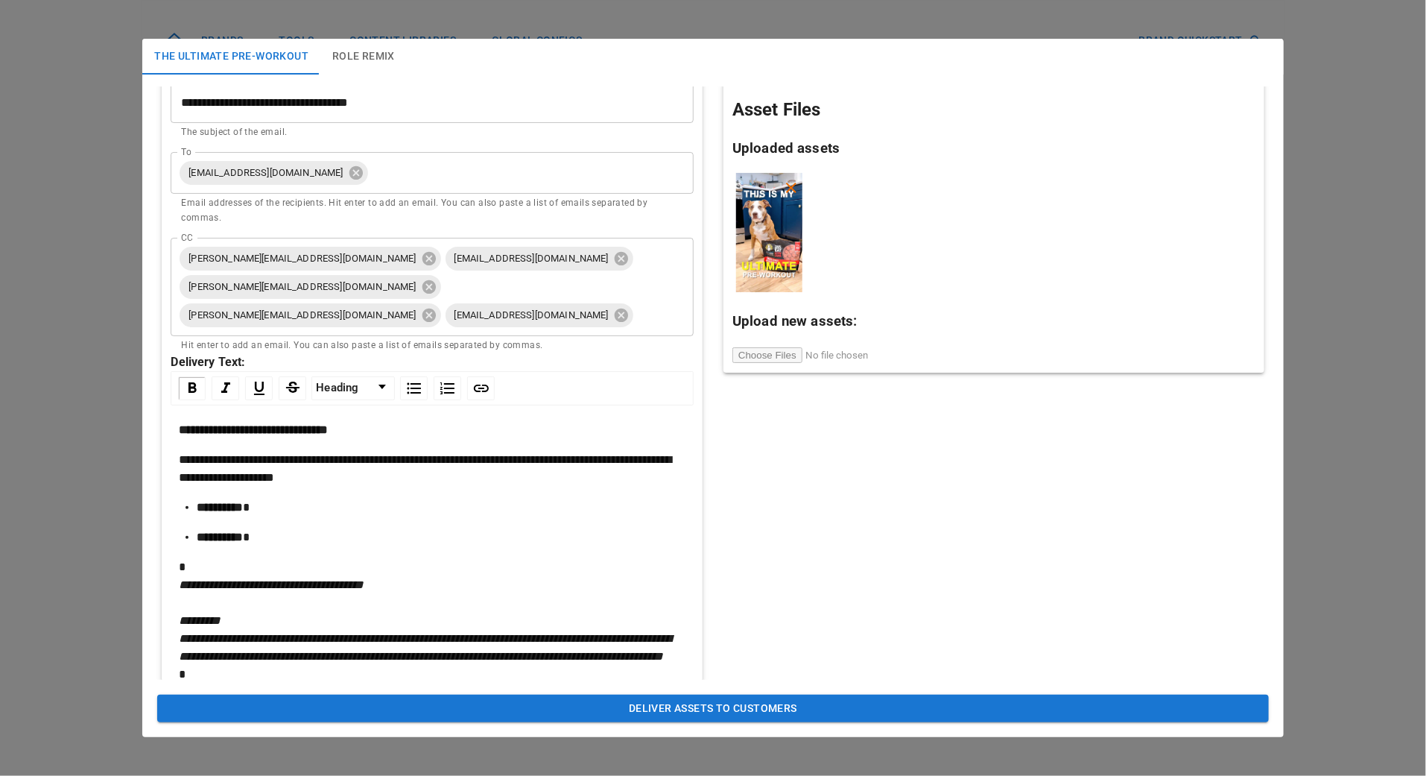 The image size is (1426, 776). What do you see at coordinates (994, 148) in the screenshot?
I see `h3: Uploaded assets` at bounding box center [994, 148].